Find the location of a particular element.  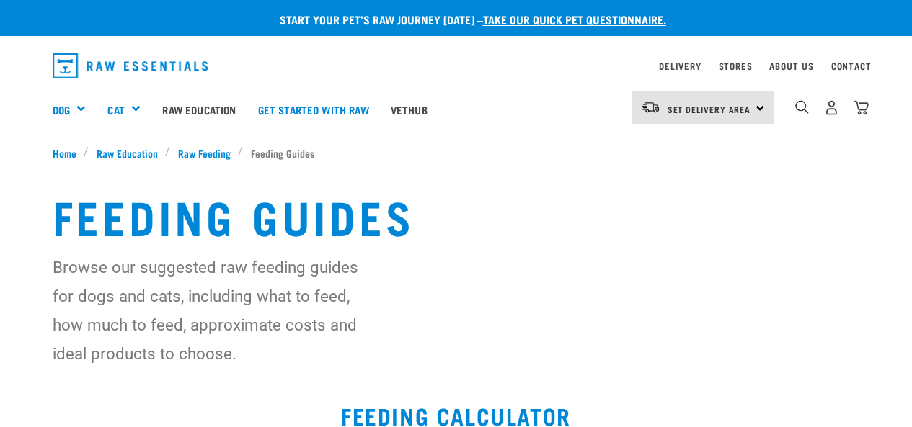

a: Stores is located at coordinates (735, 66).